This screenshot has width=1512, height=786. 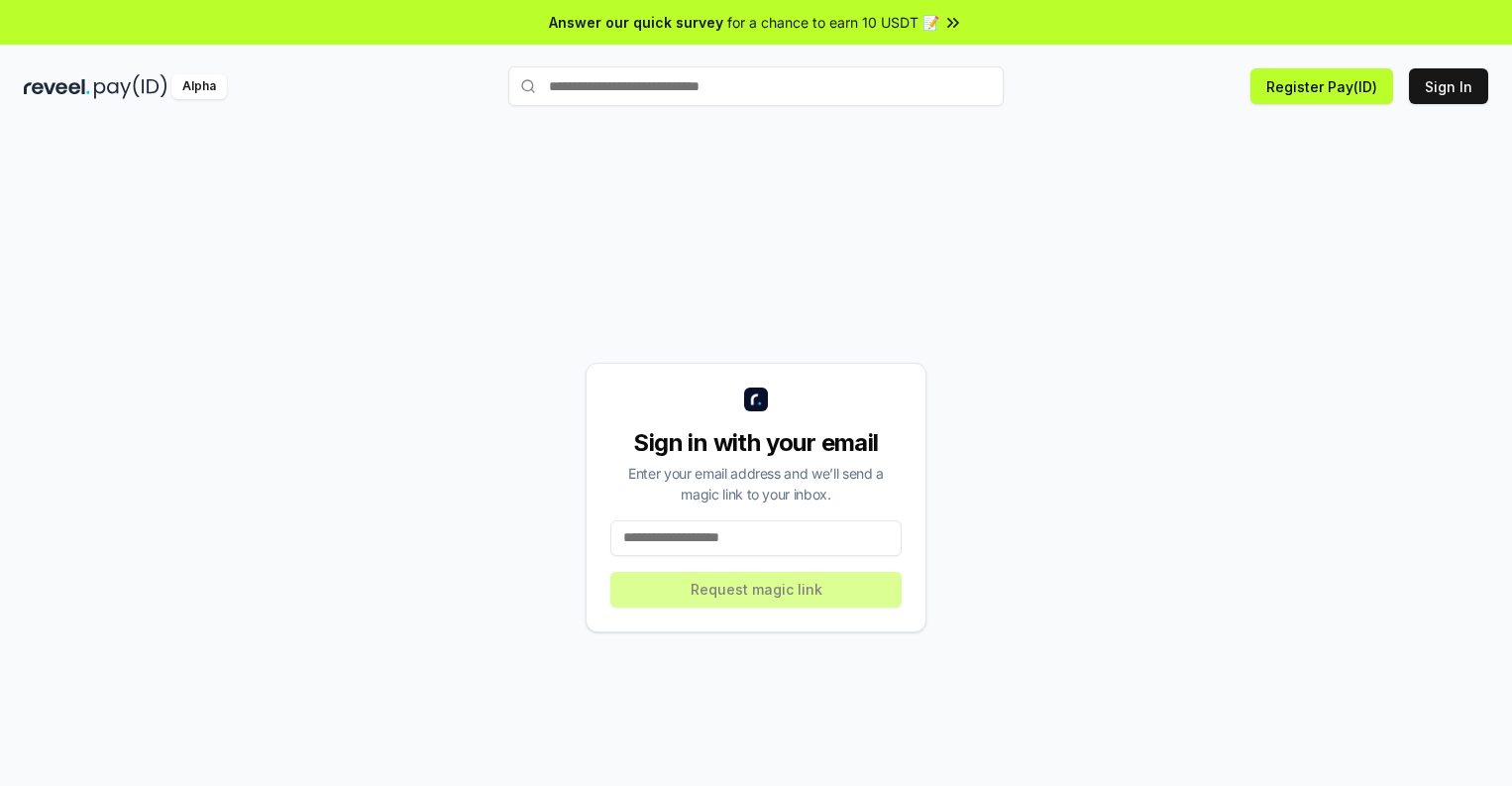 I want to click on div: Alpha, so click(x=199, y=86).